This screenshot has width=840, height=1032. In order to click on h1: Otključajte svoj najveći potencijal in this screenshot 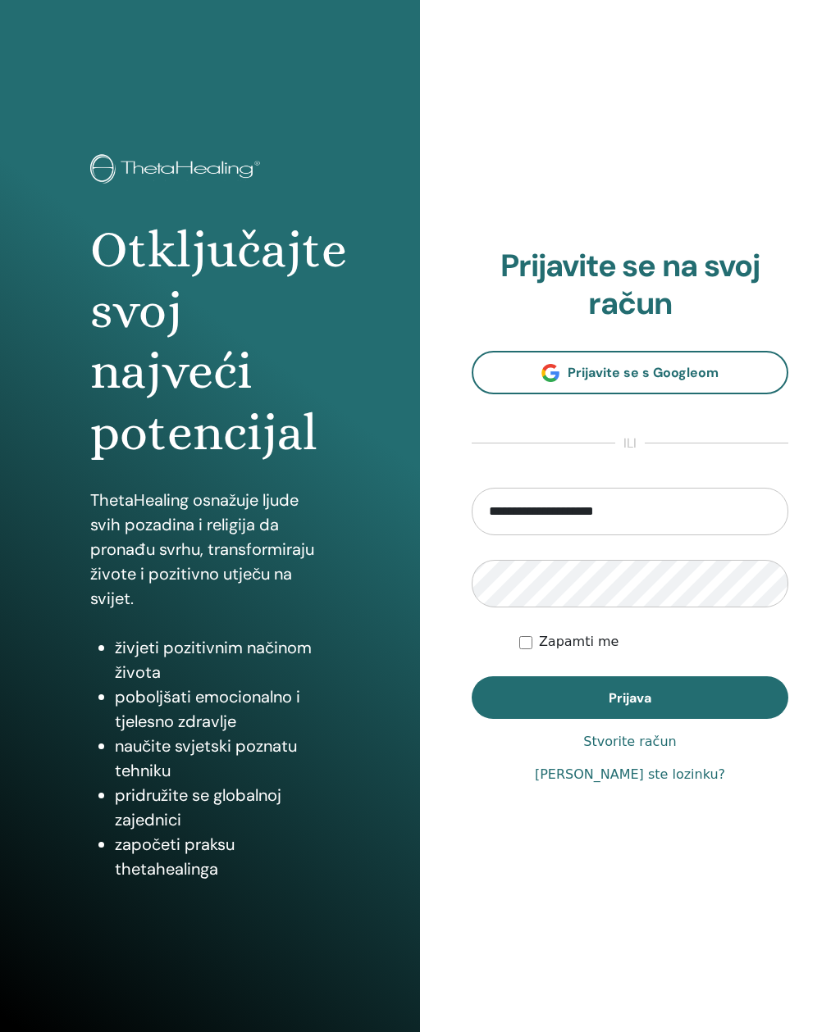, I will do `click(209, 342)`.